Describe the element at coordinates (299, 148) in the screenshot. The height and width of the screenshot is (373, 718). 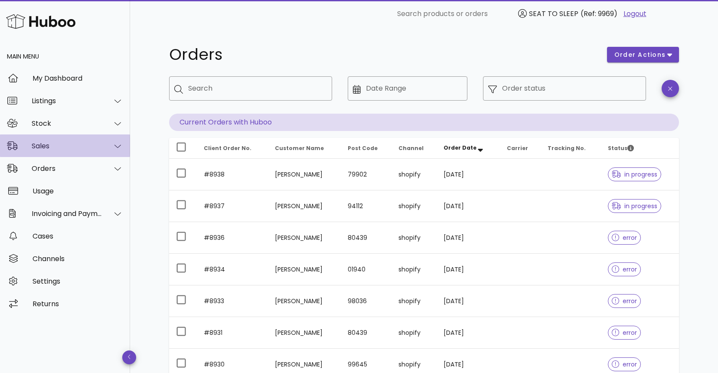
I see `span: Customer Name` at that location.